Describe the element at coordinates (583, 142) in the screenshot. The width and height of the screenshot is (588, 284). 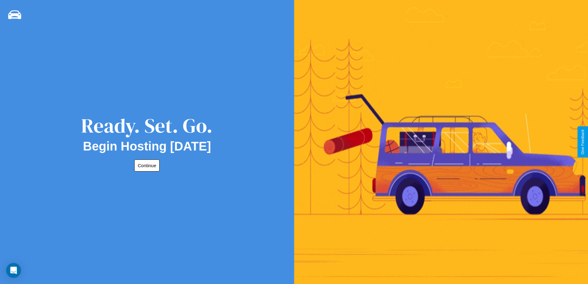
I see `div: Give Feedback` at that location.